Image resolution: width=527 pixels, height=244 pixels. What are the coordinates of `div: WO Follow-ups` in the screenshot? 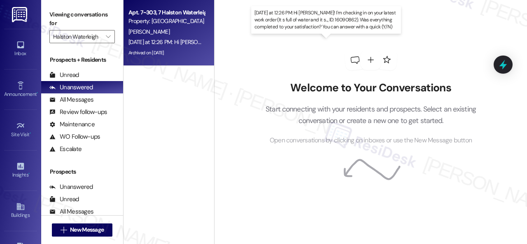 It's located at (75, 137).